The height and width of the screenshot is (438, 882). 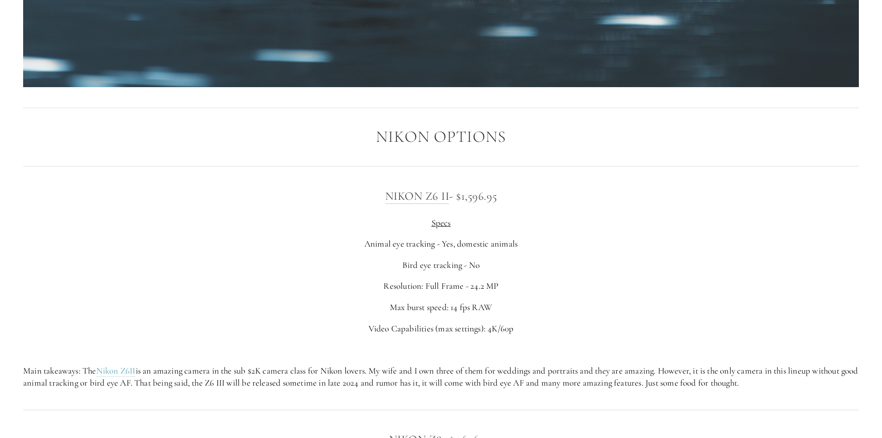 What do you see at coordinates (116, 371) in the screenshot?
I see `a: Nikon Z6II` at bounding box center [116, 371].